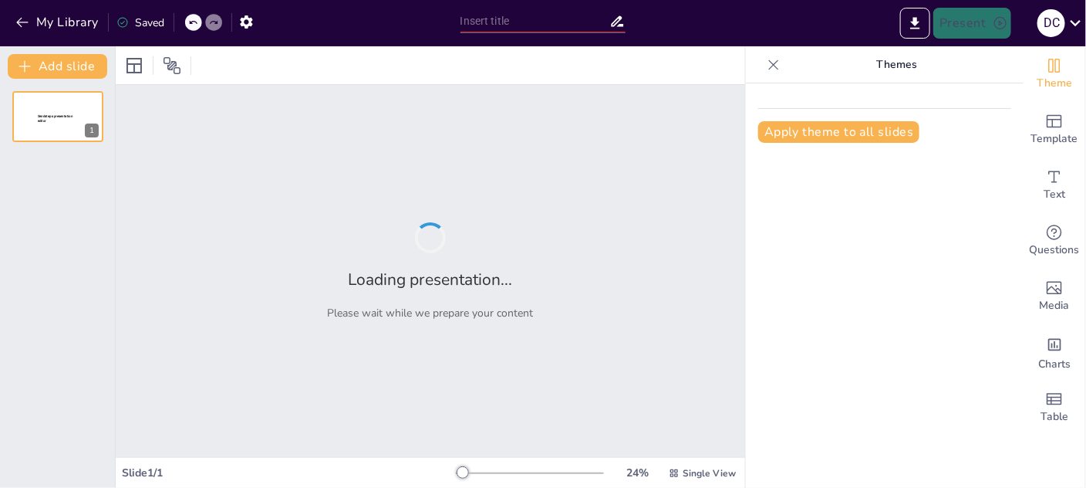 This screenshot has height=488, width=1086. I want to click on button: Apply theme to all slides, so click(839, 132).